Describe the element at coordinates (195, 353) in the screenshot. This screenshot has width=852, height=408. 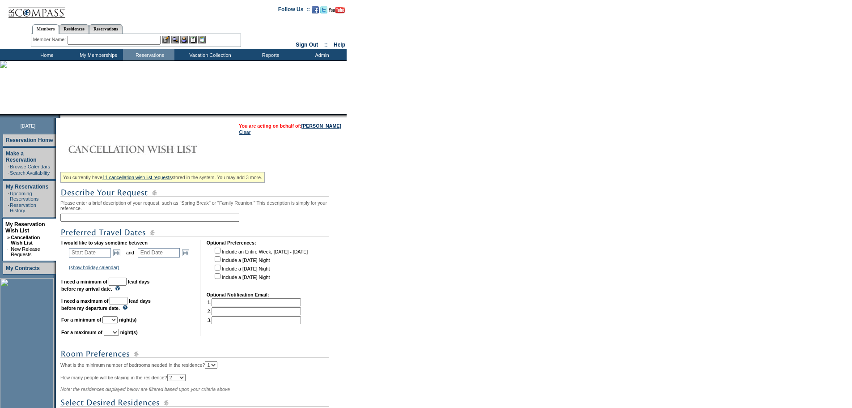
I see `img: subTtlRoomPreferences.gif` at that location.